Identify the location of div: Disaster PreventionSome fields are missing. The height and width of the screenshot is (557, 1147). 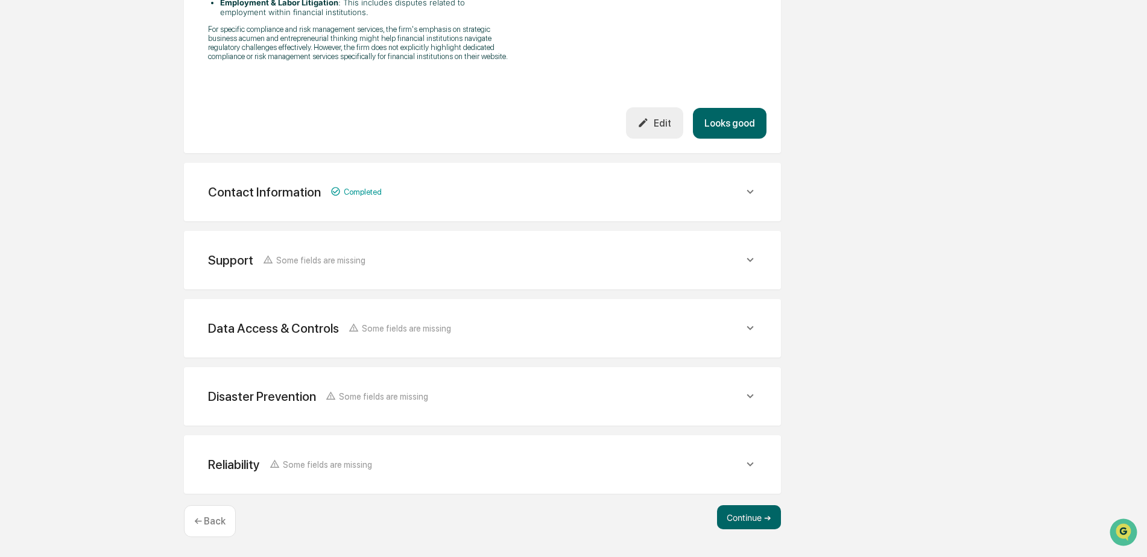
(483, 396).